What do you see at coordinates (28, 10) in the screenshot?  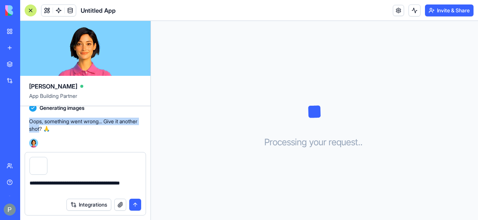 I see `img: logo` at bounding box center [28, 10].